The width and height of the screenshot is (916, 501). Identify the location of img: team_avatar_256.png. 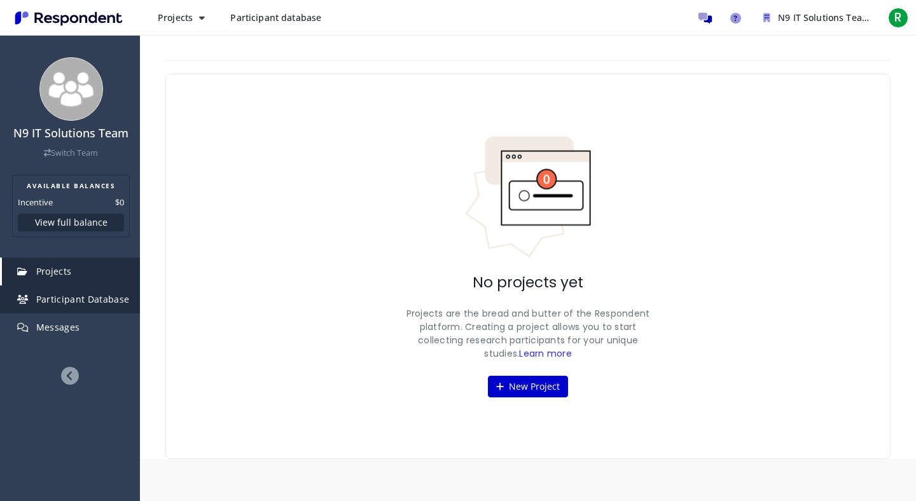
(71, 89).